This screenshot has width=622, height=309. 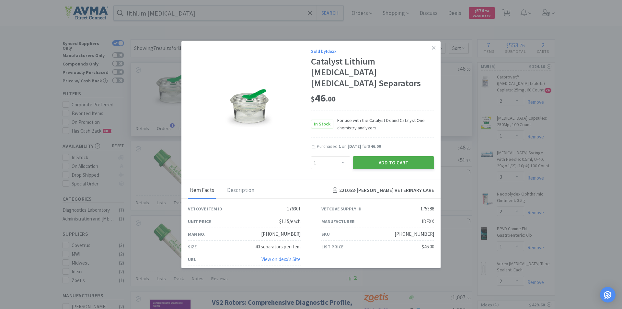 I want to click on div: URL, so click(x=192, y=259).